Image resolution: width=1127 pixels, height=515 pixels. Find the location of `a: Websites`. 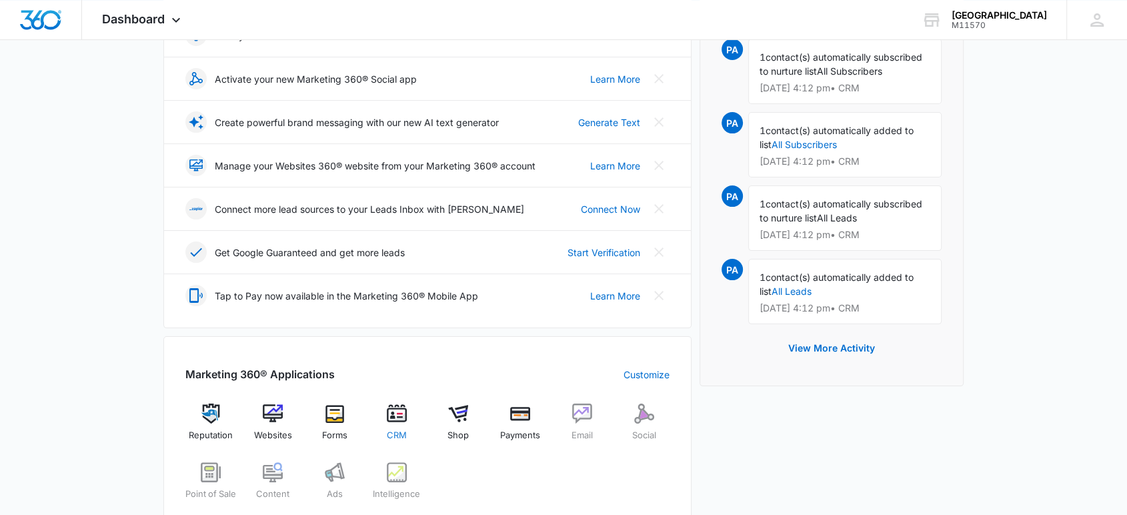

a: Websites is located at coordinates (273, 427).